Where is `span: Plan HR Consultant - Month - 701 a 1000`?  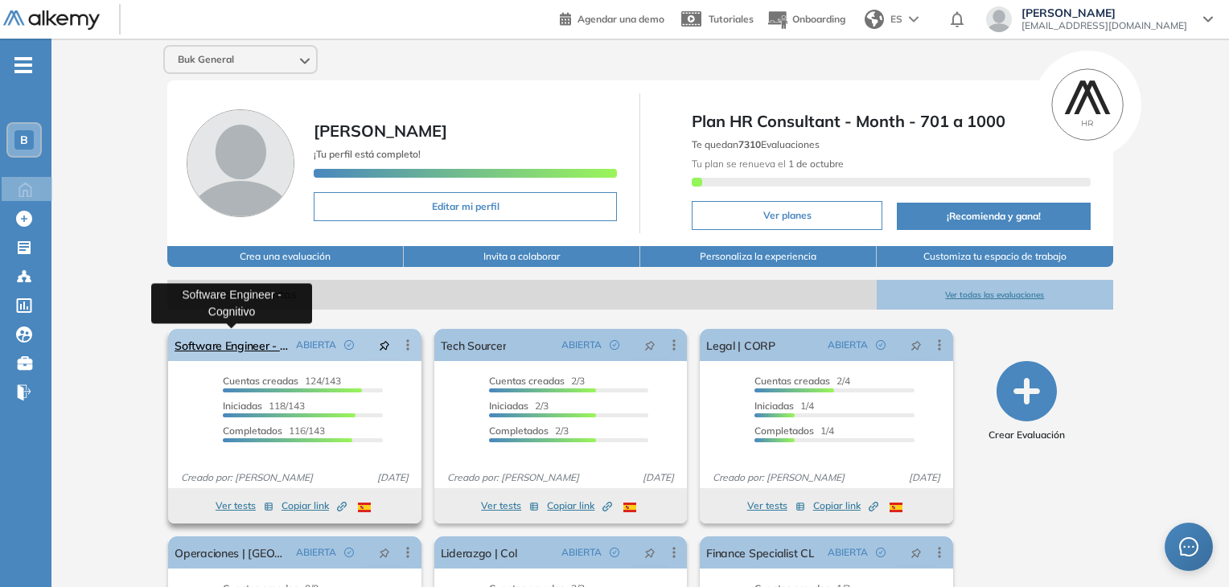 span: Plan HR Consultant - Month - 701 a 1000 is located at coordinates (890, 121).